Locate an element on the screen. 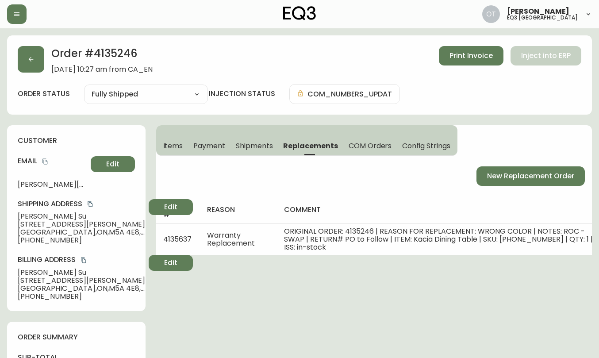  button: New Replacement Order is located at coordinates (531, 176).